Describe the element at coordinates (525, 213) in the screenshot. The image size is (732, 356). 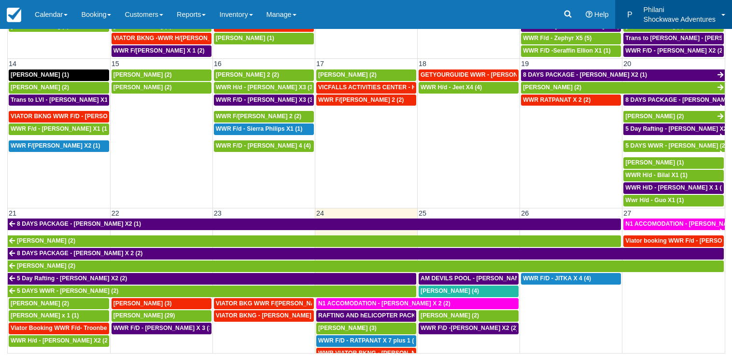
I see `span: 26` at that location.